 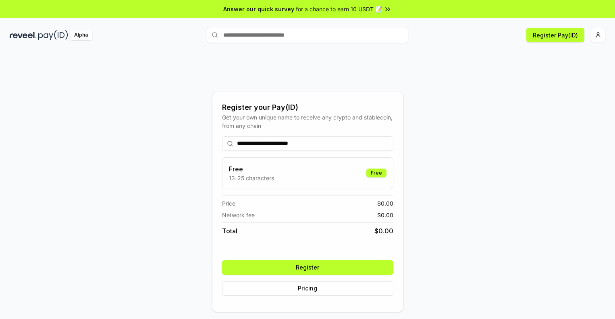 What do you see at coordinates (376, 173) in the screenshot?
I see `div: Free` at bounding box center [376, 173].